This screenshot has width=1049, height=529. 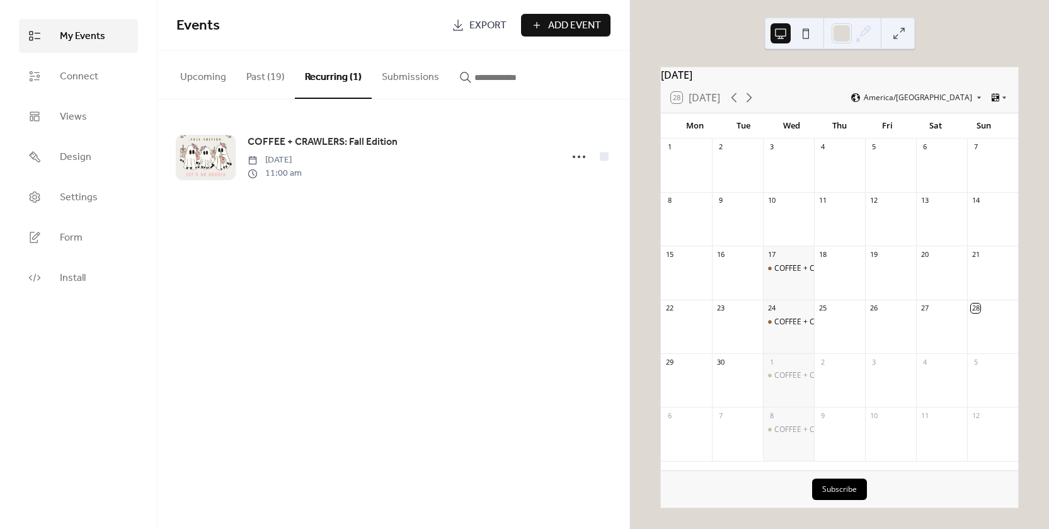 I want to click on div: 30, so click(x=720, y=361).